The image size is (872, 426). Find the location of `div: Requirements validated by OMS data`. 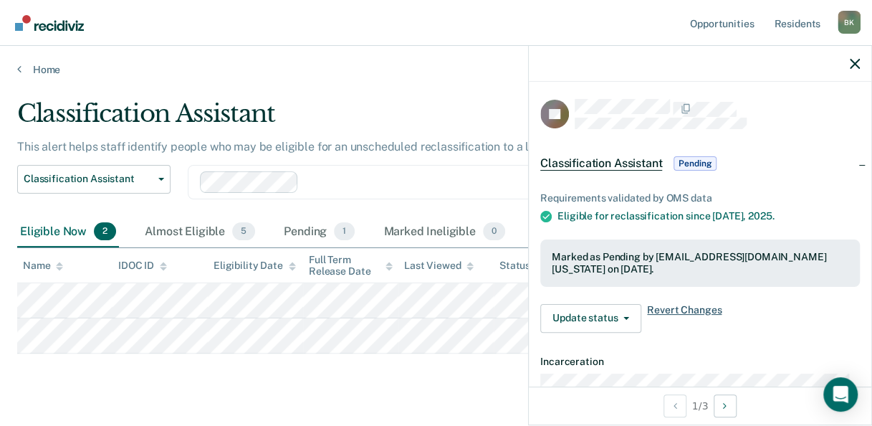

div: Requirements validated by OMS data is located at coordinates (700, 198).